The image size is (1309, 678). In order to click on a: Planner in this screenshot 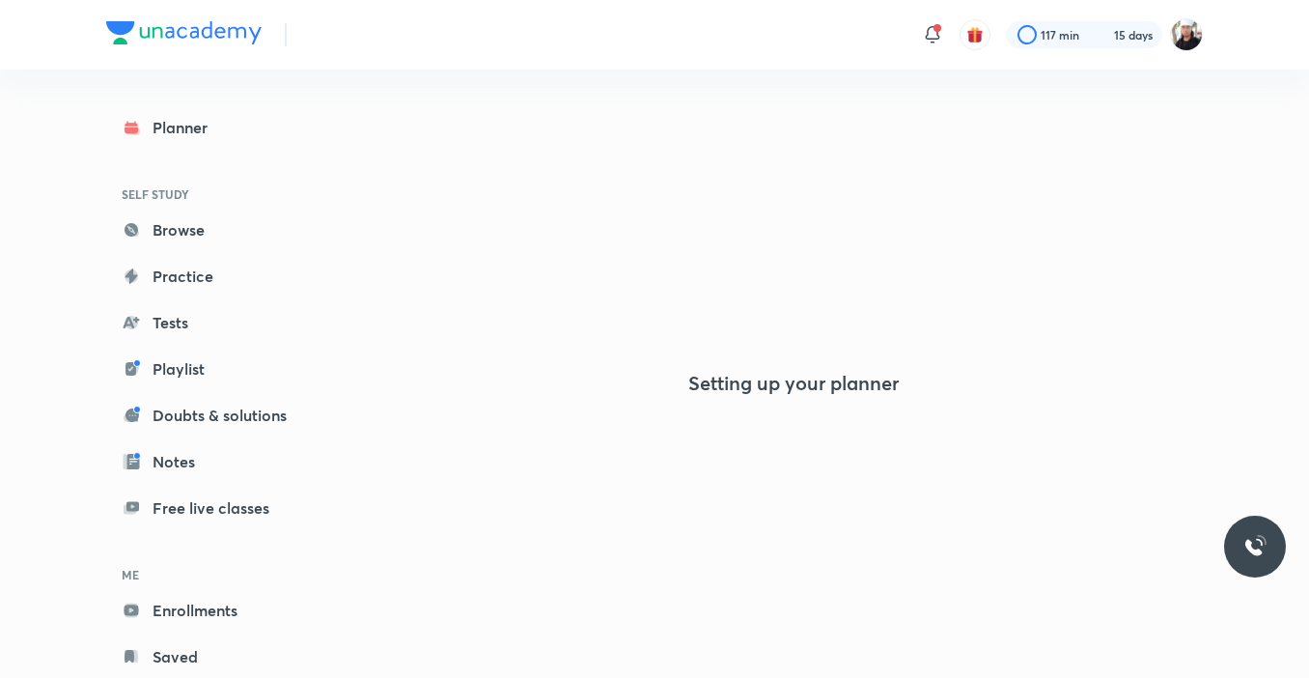, I will do `click(218, 127)`.